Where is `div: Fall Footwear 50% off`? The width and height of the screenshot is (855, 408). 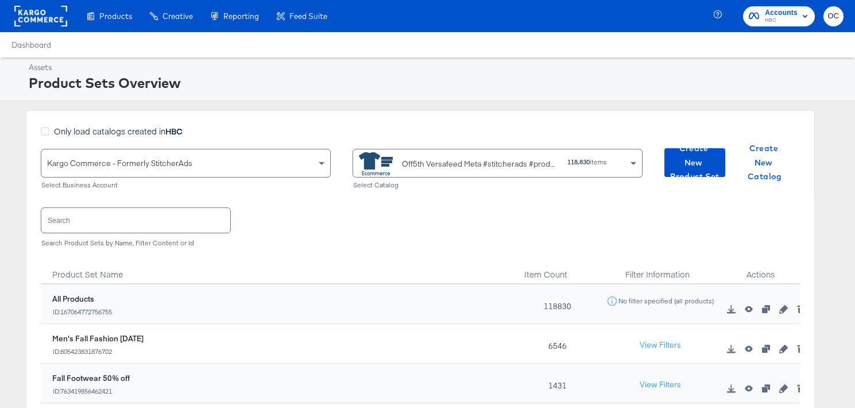 div: Fall Footwear 50% off is located at coordinates (91, 378).